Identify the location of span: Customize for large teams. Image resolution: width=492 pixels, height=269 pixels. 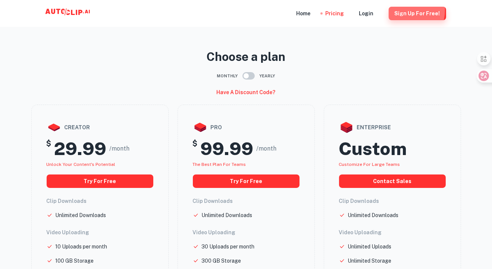
(370, 164).